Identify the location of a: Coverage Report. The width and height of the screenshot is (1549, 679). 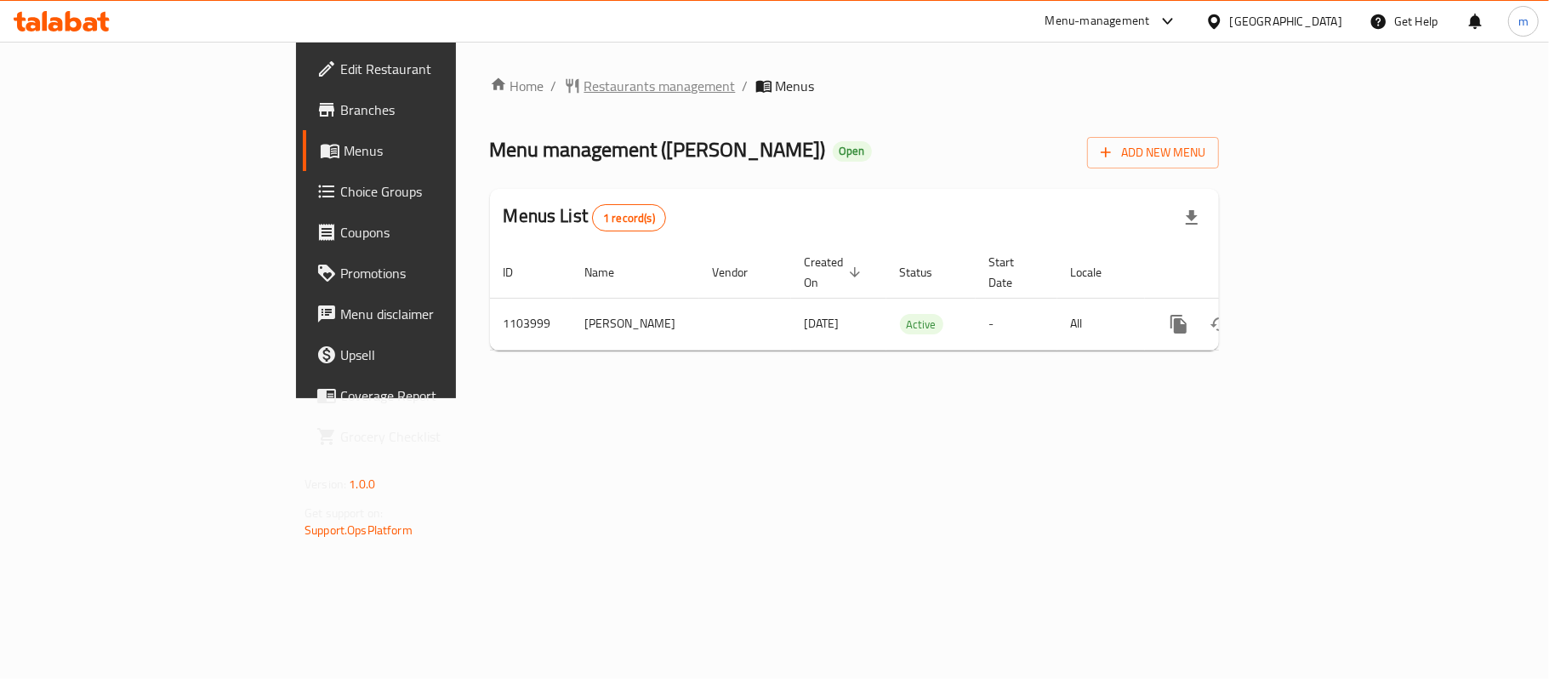
(429, 395).